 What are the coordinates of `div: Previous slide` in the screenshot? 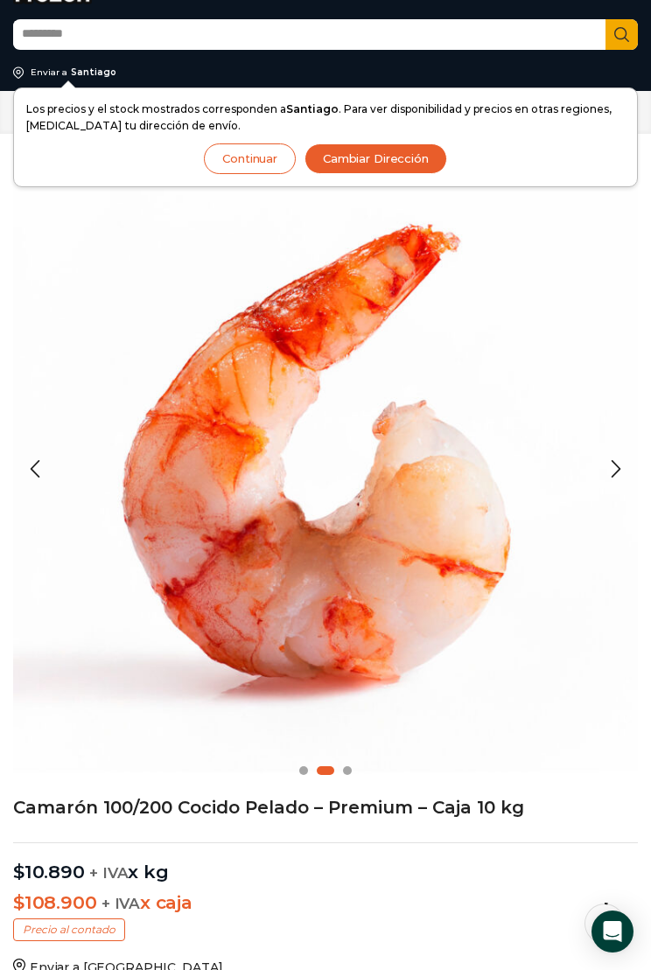 It's located at (35, 469).